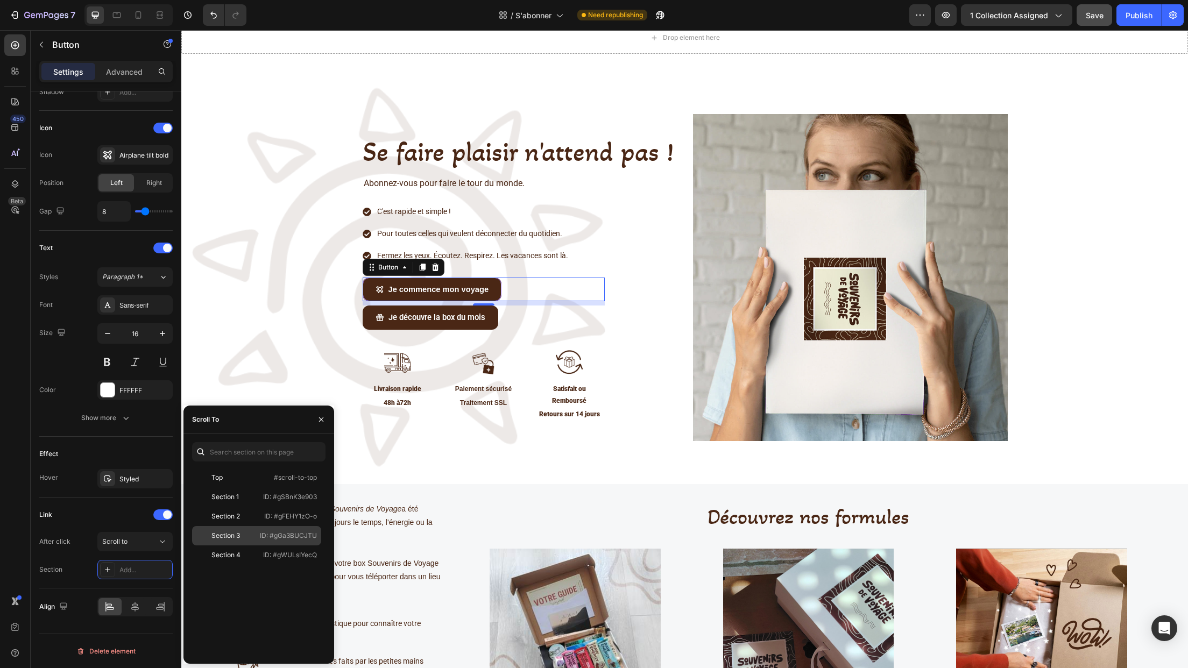  What do you see at coordinates (226, 536) in the screenshot?
I see `div: Section 3` at bounding box center [226, 536].